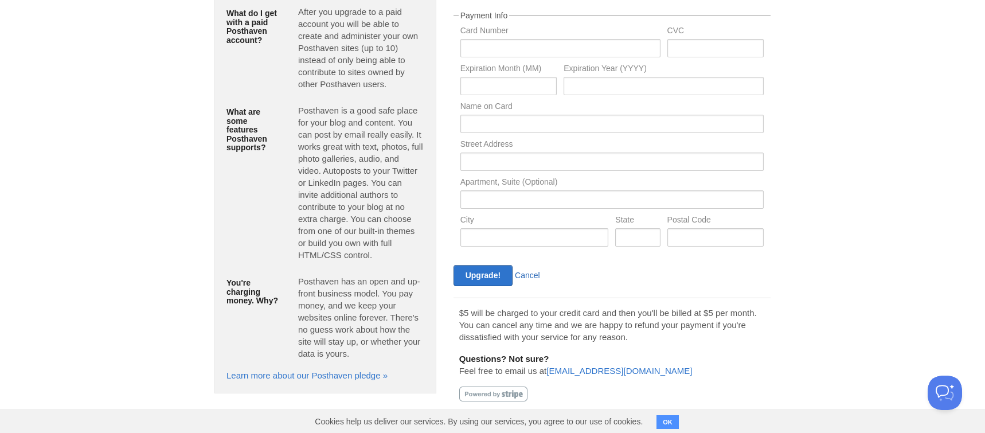  Describe the element at coordinates (483, 275) in the screenshot. I see `input: Upgrade!` at that location.